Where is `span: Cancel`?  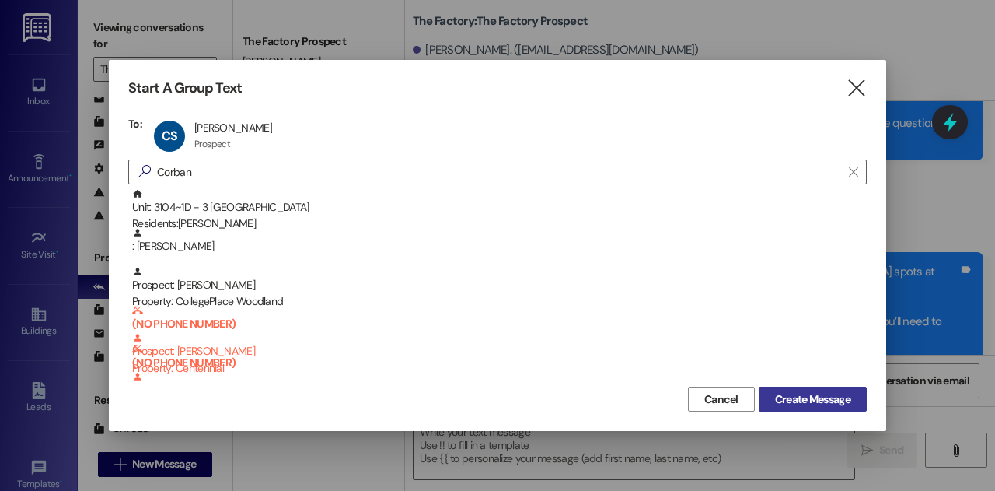
span: Cancel is located at coordinates (722, 399).